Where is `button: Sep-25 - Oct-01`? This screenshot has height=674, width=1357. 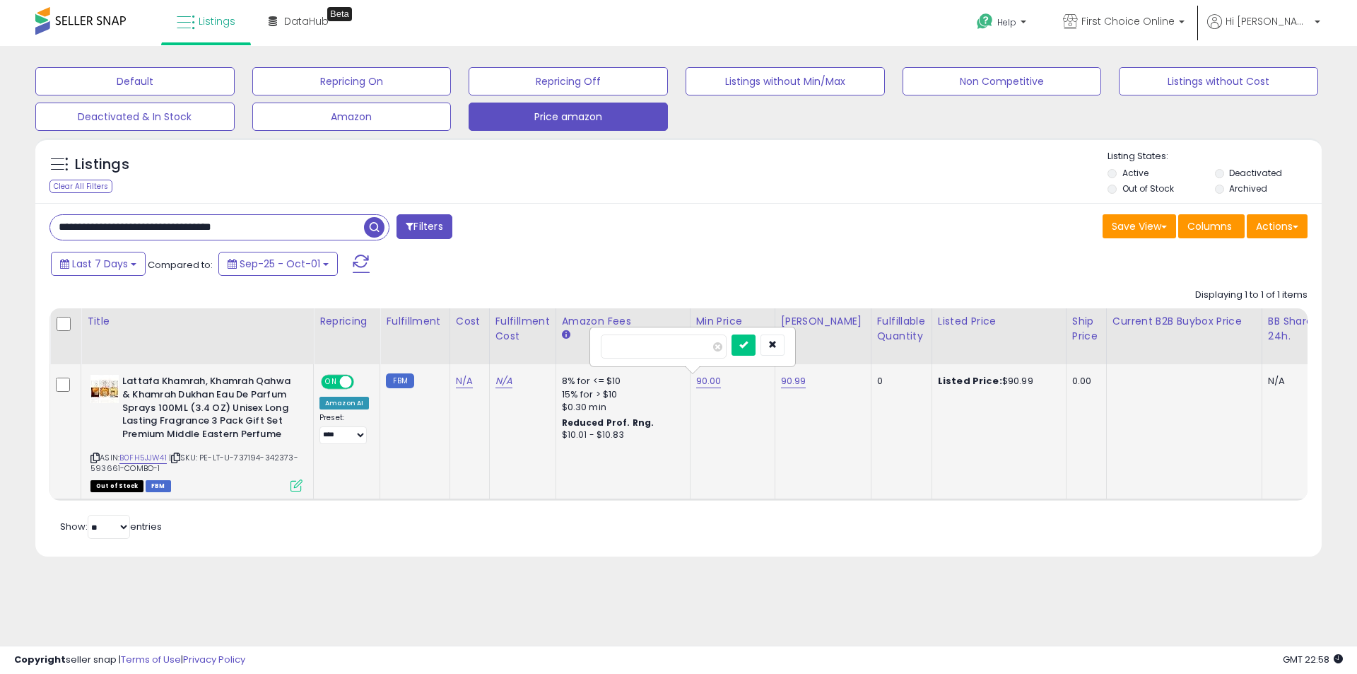
button: Sep-25 - Oct-01 is located at coordinates (278, 264).